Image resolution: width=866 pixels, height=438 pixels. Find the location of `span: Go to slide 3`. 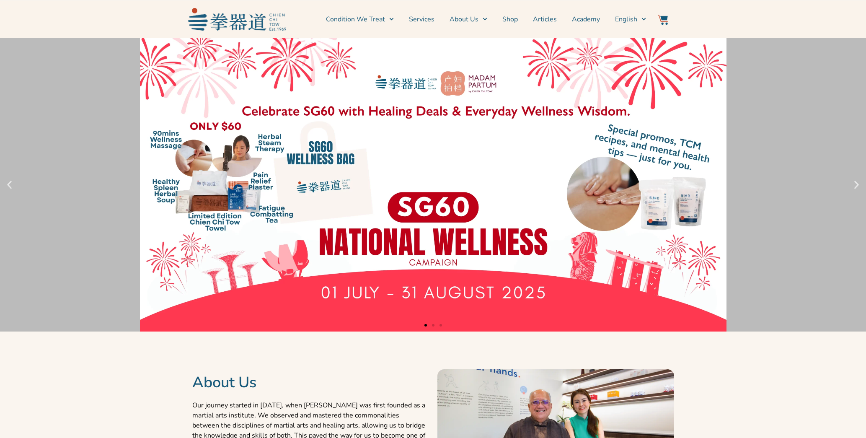

span: Go to slide 3 is located at coordinates (441, 325).